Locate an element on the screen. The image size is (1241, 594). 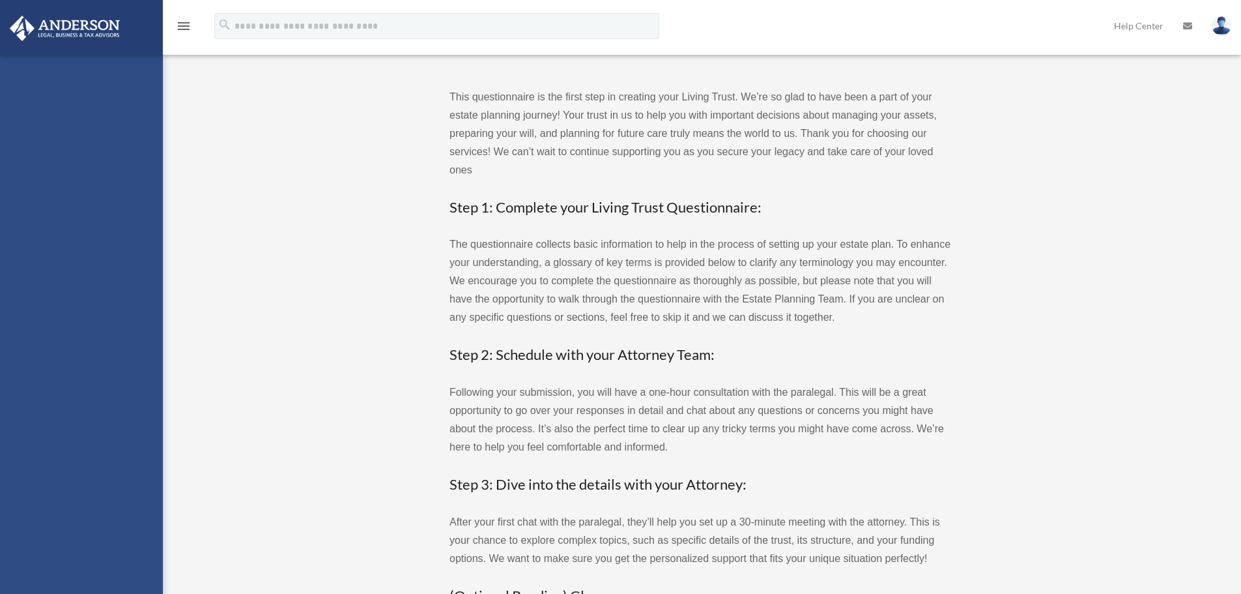
h3: Step 2: Schedule with your Attorney Team: is located at coordinates (700, 354).